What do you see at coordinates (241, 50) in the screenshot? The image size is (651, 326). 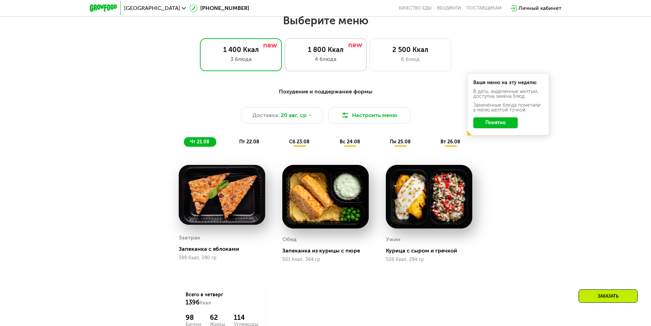 I see `div: 1 400 Ккал` at bounding box center [241, 50].